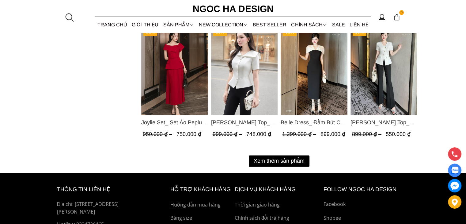  I want to click on h6: hỗ trợ khách hàng, so click(201, 189).